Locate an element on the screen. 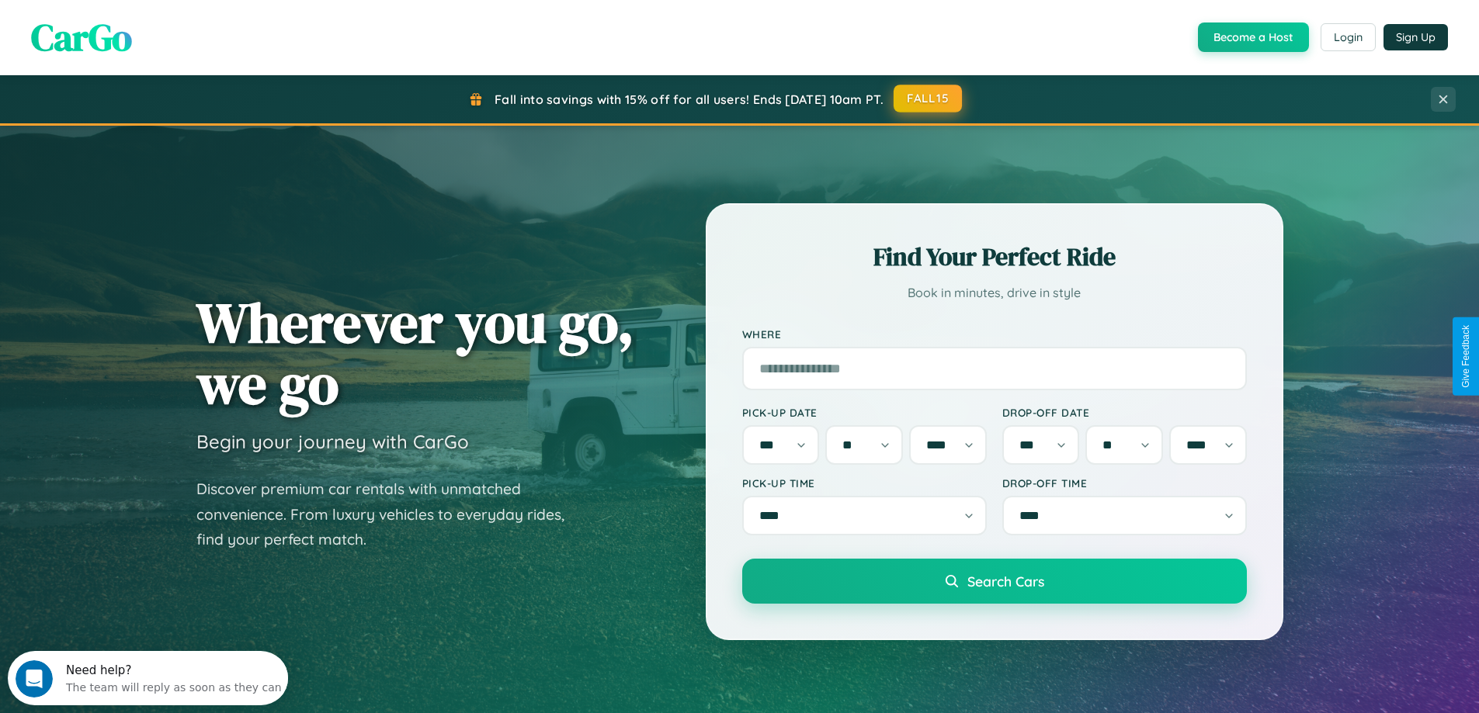 The image size is (1479, 713). label: Drop-off Date is located at coordinates (1124, 412).